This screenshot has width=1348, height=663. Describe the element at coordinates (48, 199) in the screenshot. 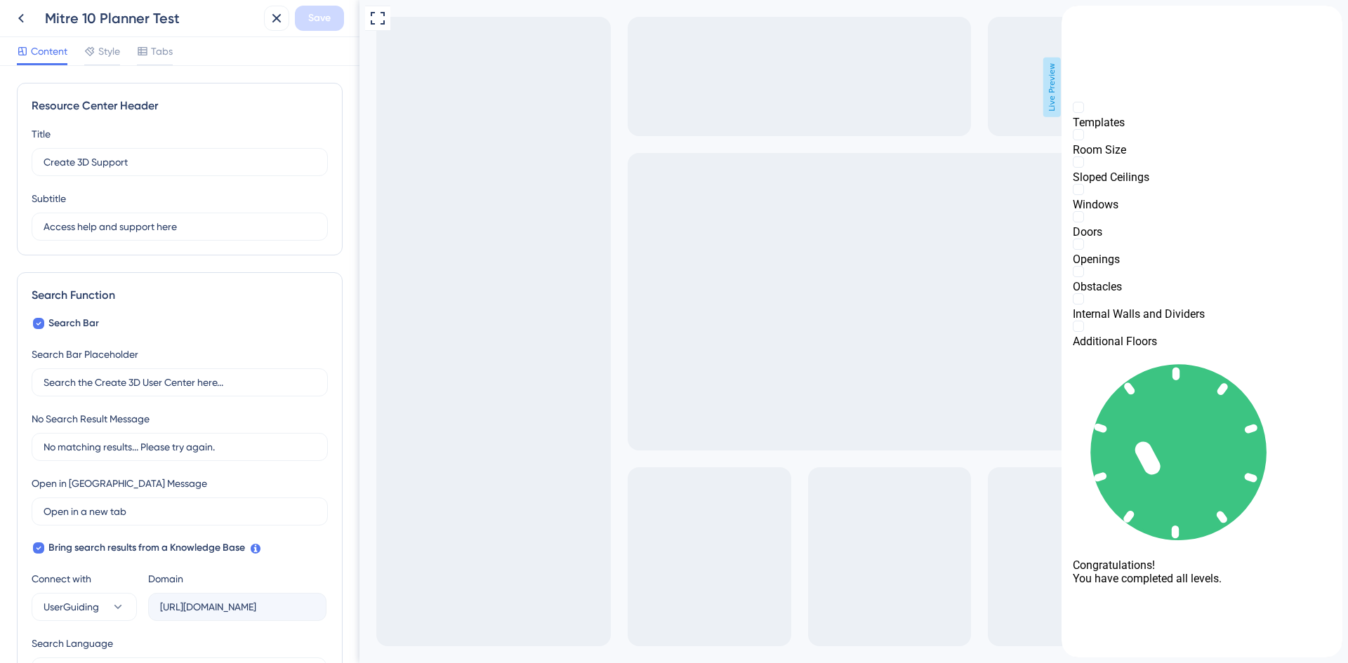

I see `div: Subtitle` at that location.